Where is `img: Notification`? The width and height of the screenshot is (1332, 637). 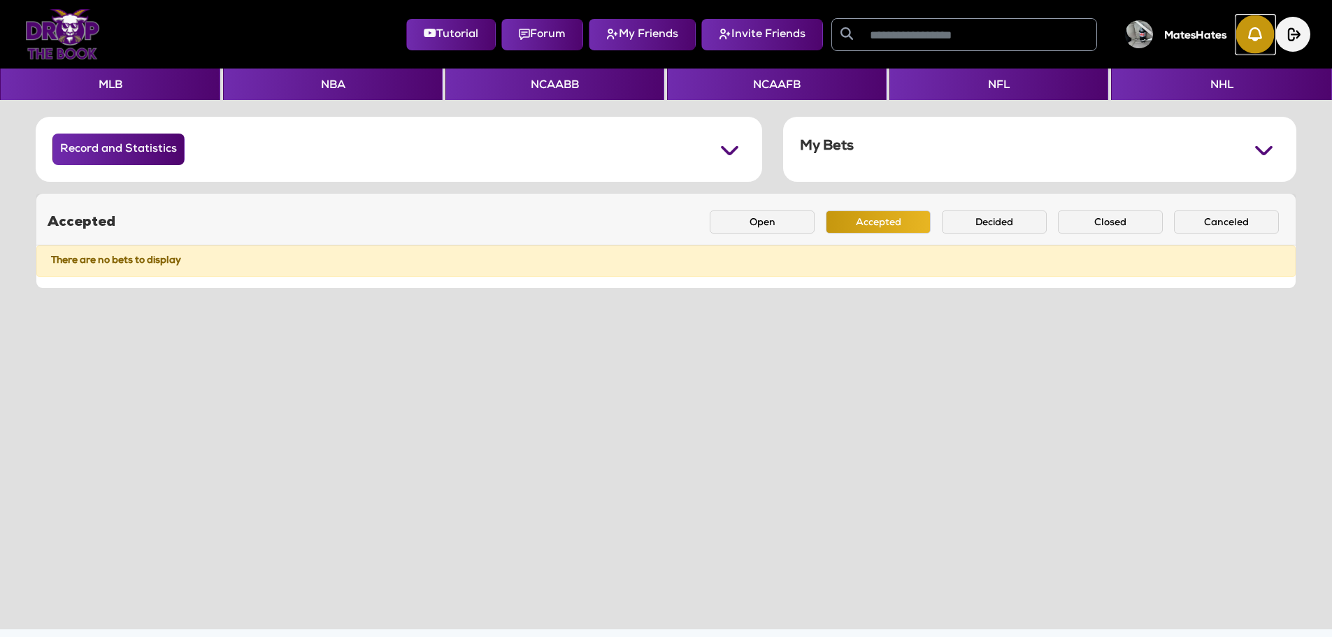 img: Notification is located at coordinates (1256, 34).